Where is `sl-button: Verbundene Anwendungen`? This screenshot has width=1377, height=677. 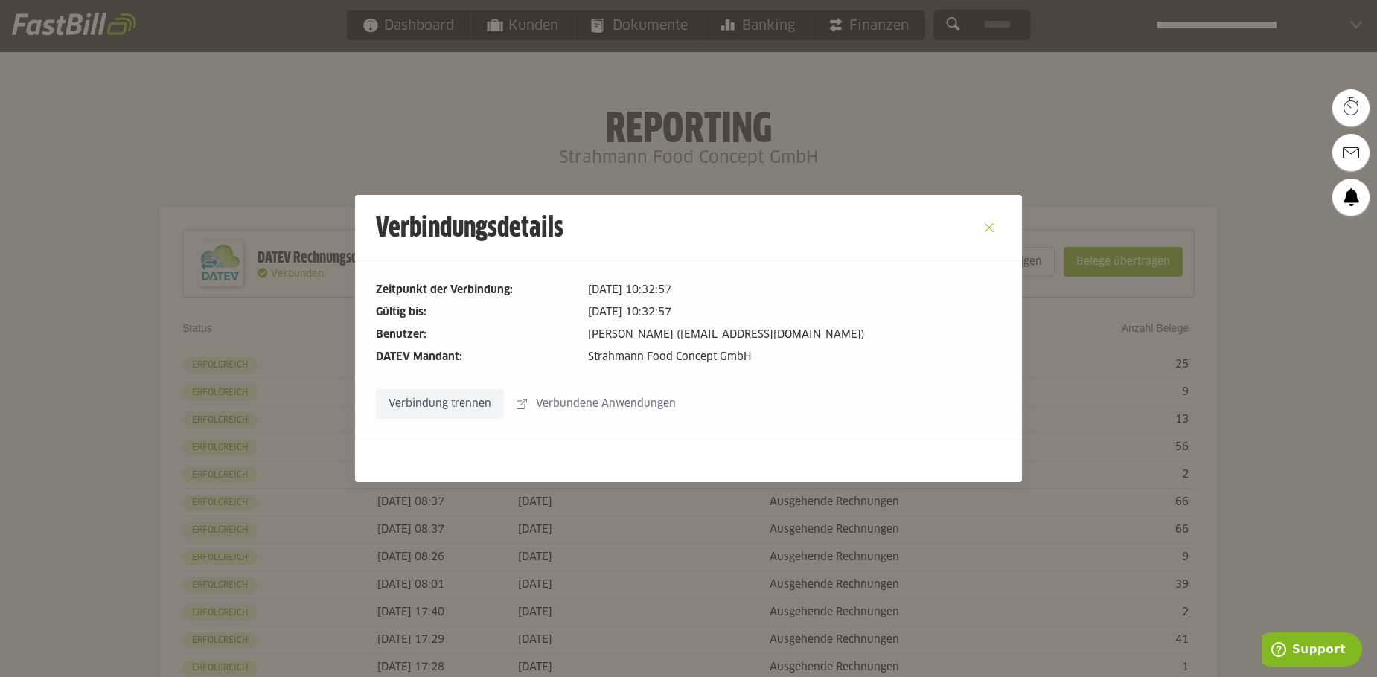 sl-button: Verbundene Anwendungen is located at coordinates (598, 404).